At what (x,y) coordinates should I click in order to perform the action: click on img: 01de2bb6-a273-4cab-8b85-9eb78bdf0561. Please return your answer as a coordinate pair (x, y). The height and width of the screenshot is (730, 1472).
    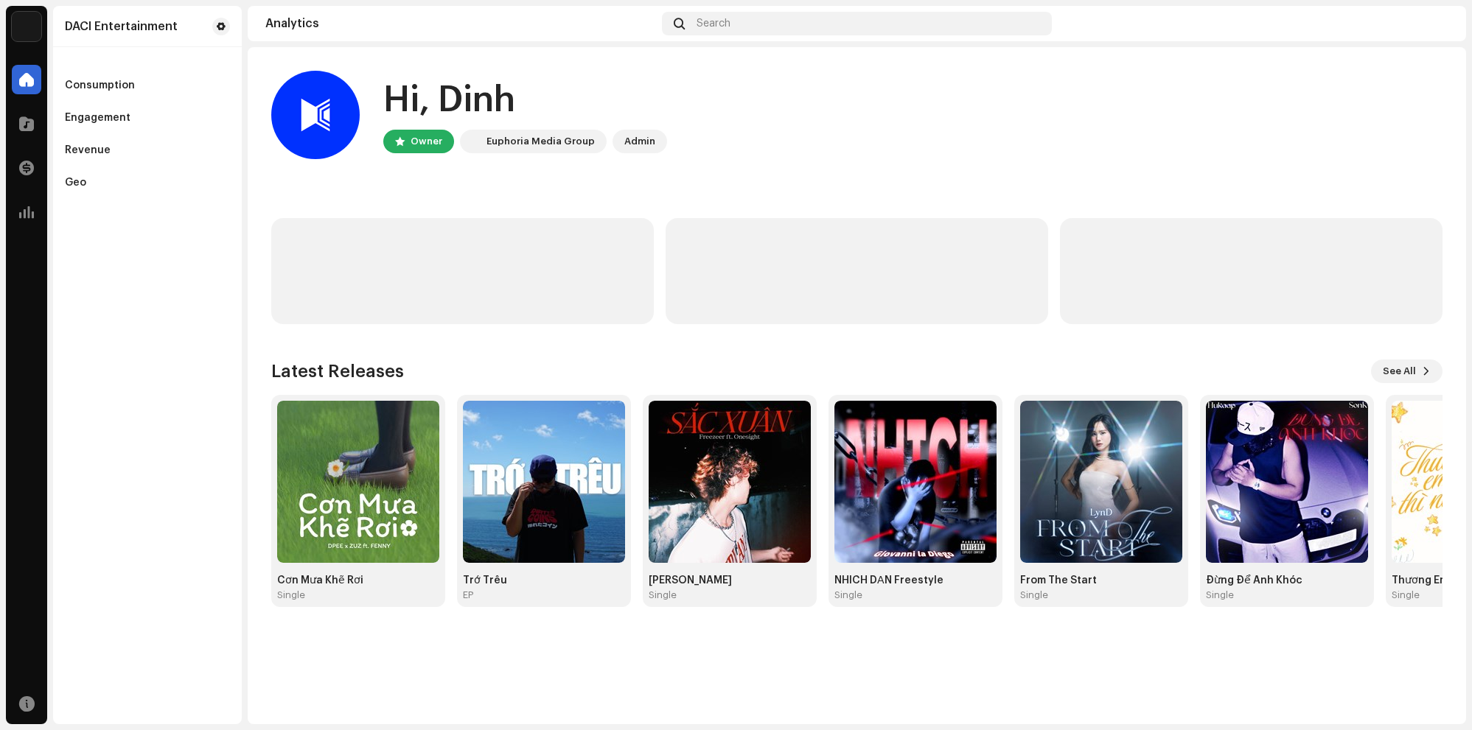
    Looking at the image, I should click on (730, 482).